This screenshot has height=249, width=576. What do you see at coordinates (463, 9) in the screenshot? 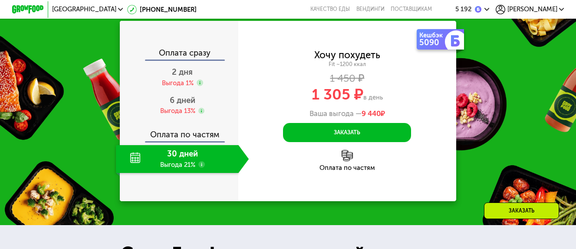
I see `div: 5 192` at bounding box center [463, 9].